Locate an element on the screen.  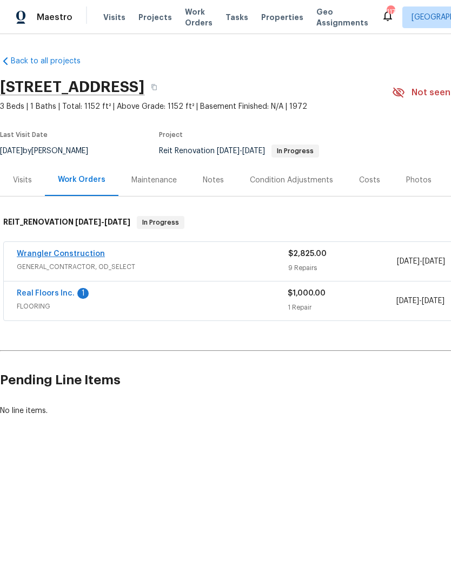
span: Geo Assignments is located at coordinates (342, 17).